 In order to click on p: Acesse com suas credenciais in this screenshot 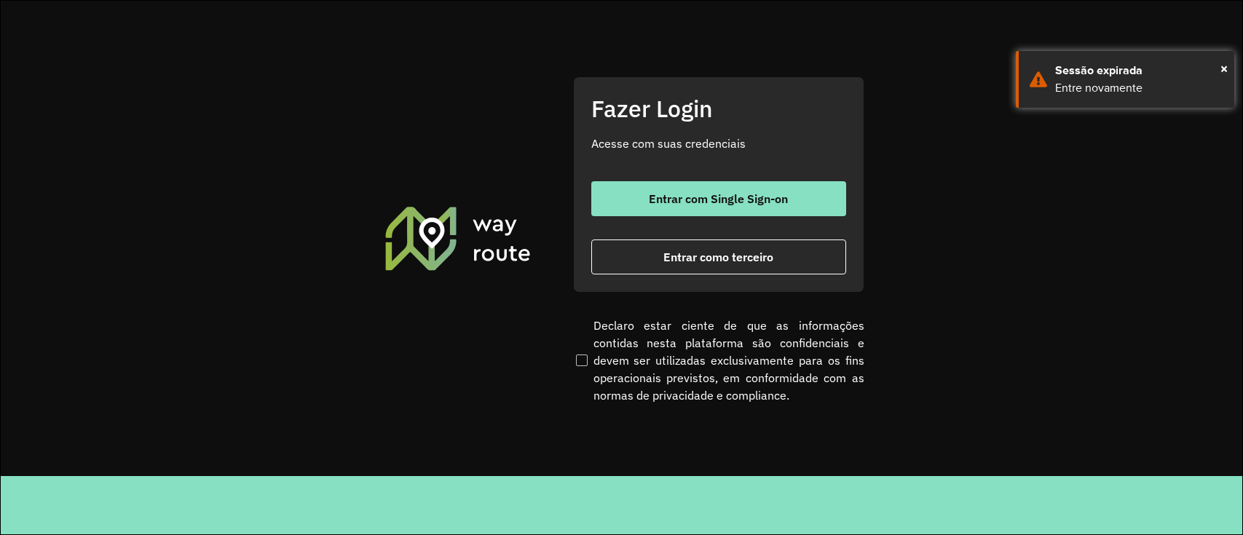, I will do `click(719, 143)`.